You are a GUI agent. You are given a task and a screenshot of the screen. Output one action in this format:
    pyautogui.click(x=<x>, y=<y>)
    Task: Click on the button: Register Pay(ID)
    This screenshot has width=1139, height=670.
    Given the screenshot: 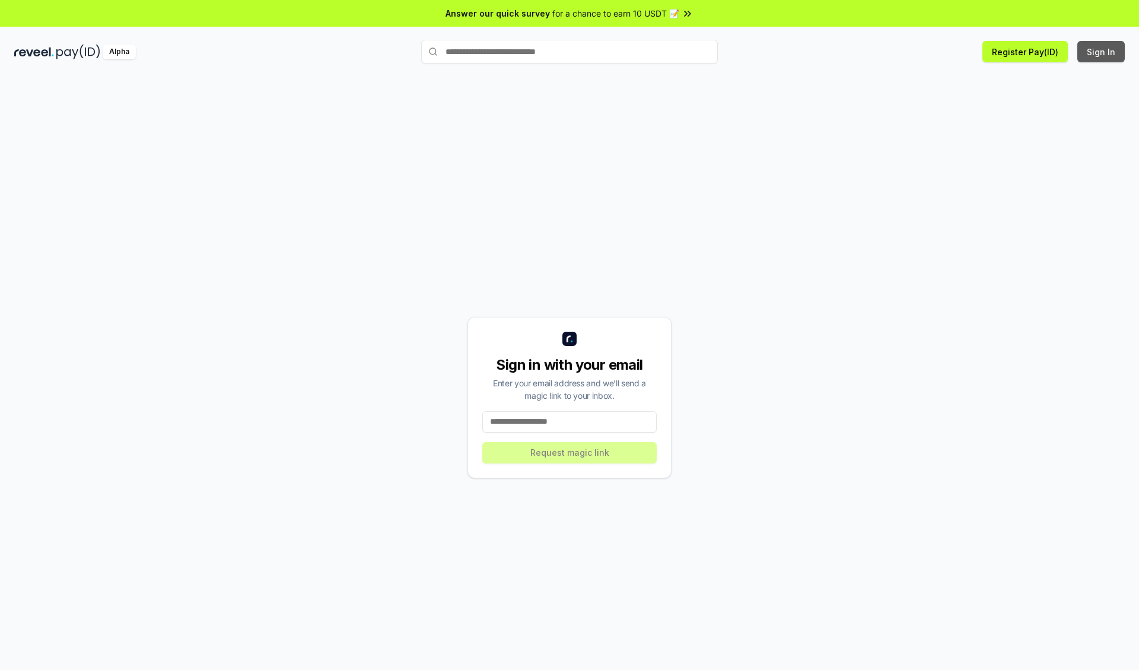 What is the action you would take?
    pyautogui.click(x=1025, y=52)
    